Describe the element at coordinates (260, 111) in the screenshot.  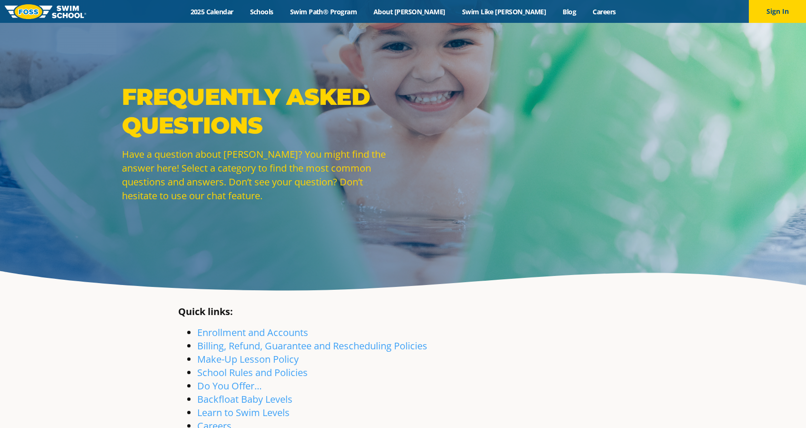
I see `p: Frequently Asked Questions` at that location.